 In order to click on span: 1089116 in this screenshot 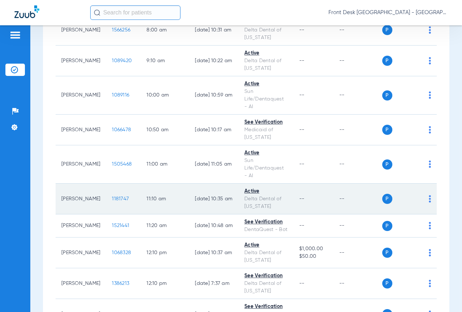, I will do `click(121, 95)`.